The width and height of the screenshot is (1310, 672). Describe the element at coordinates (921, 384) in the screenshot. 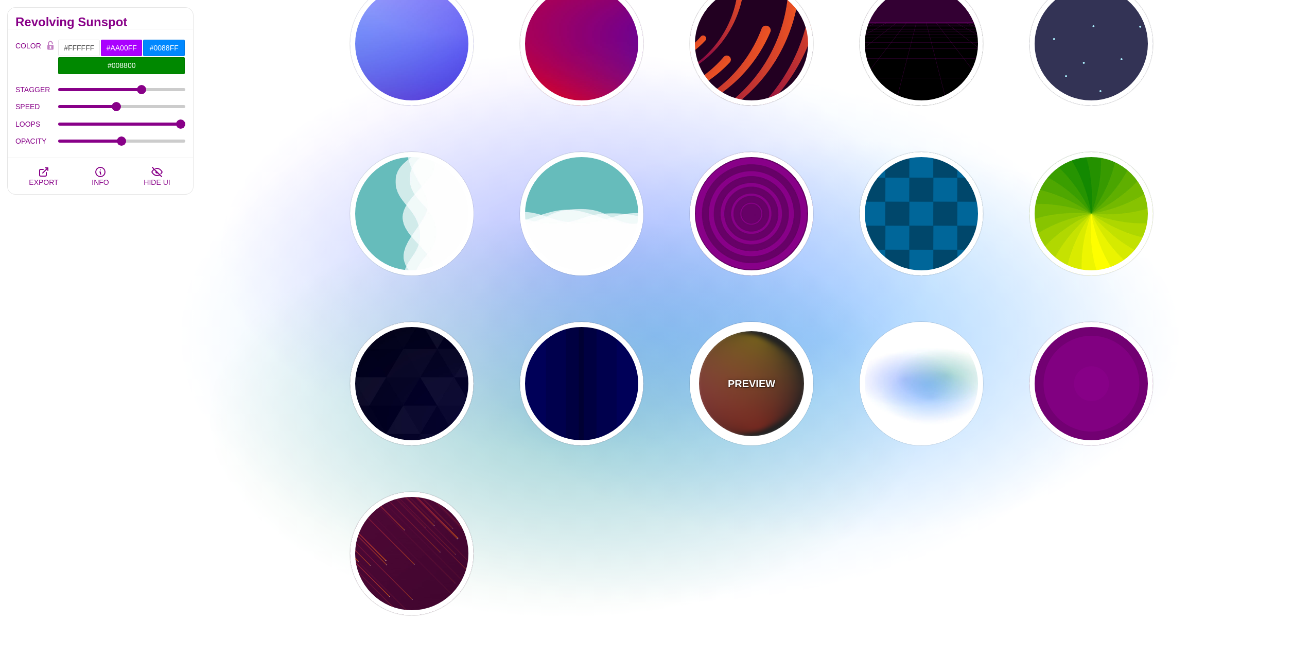

I see `button: a subtle prismatic blur that spins` at that location.